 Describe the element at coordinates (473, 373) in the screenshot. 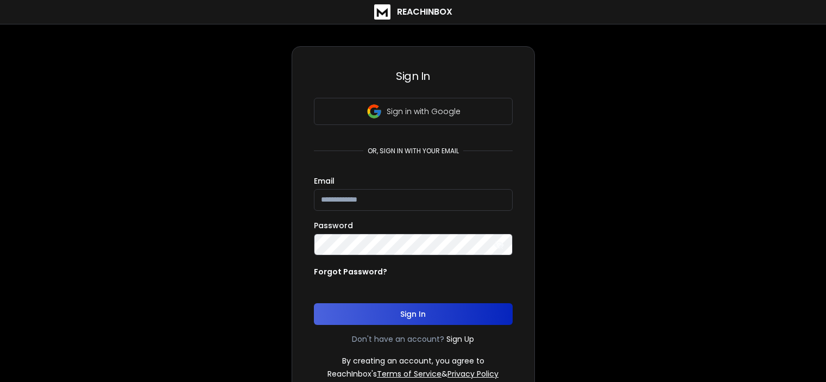

I see `a: Privacy Policy` at that location.